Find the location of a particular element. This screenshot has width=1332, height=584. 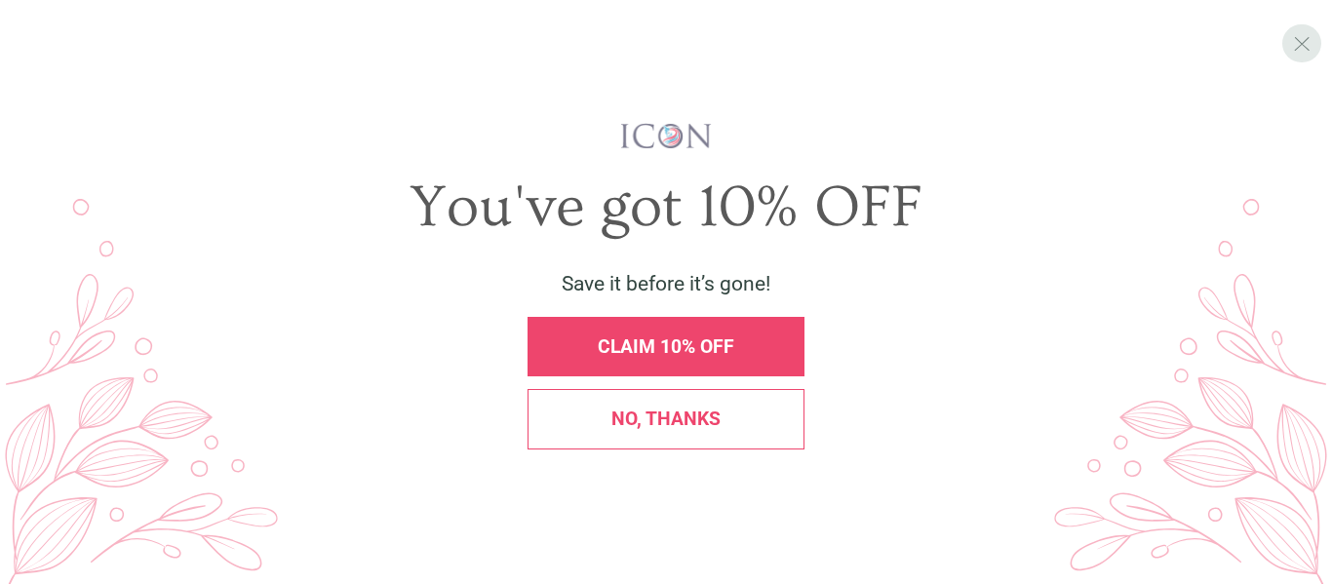

span: Save it before it’s gone! is located at coordinates (666, 284).